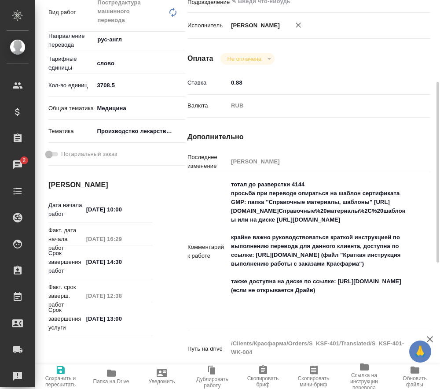  I want to click on div: RUB, so click(319, 106).